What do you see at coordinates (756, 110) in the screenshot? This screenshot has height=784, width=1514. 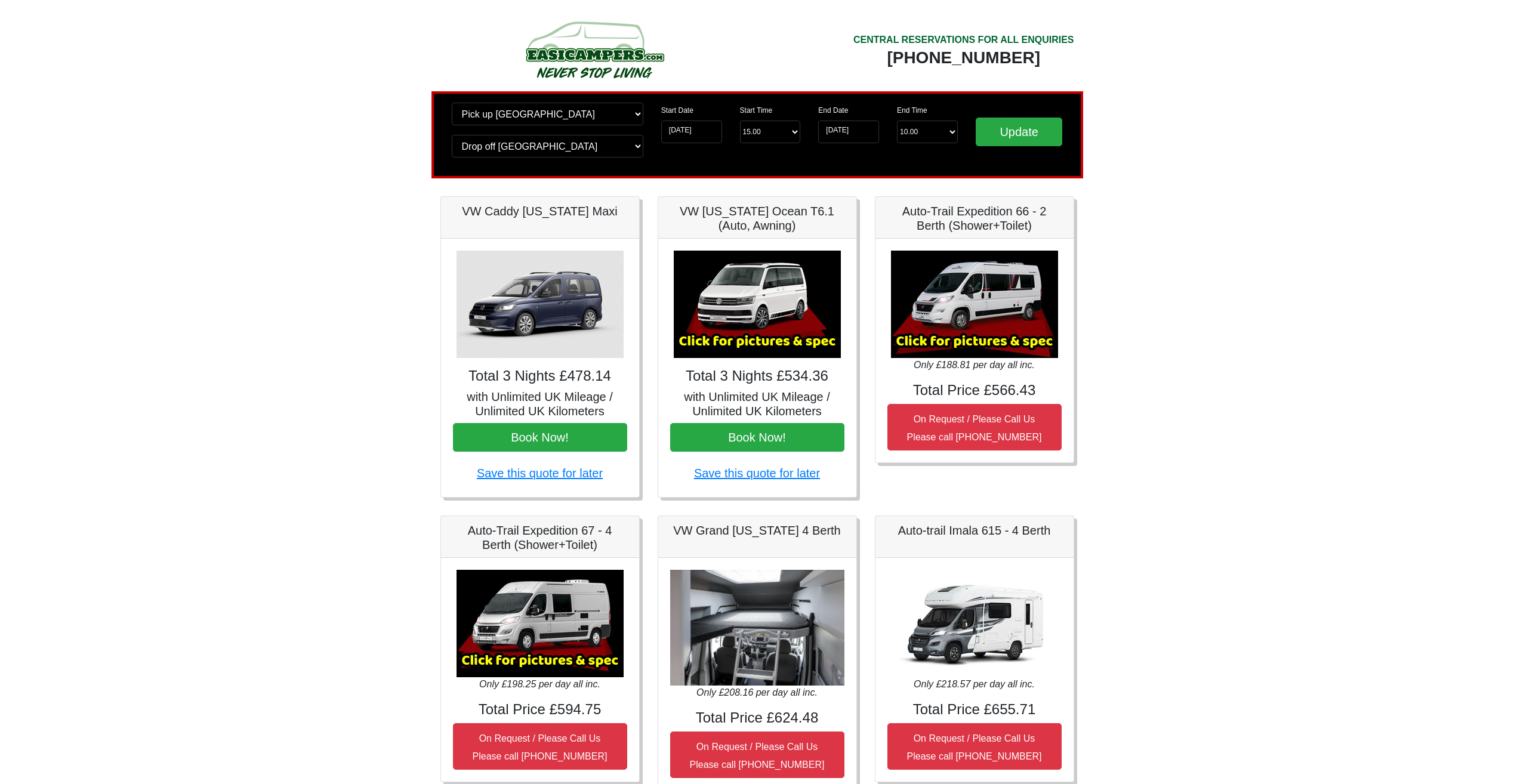 I see `label: Start Time` at bounding box center [756, 110].